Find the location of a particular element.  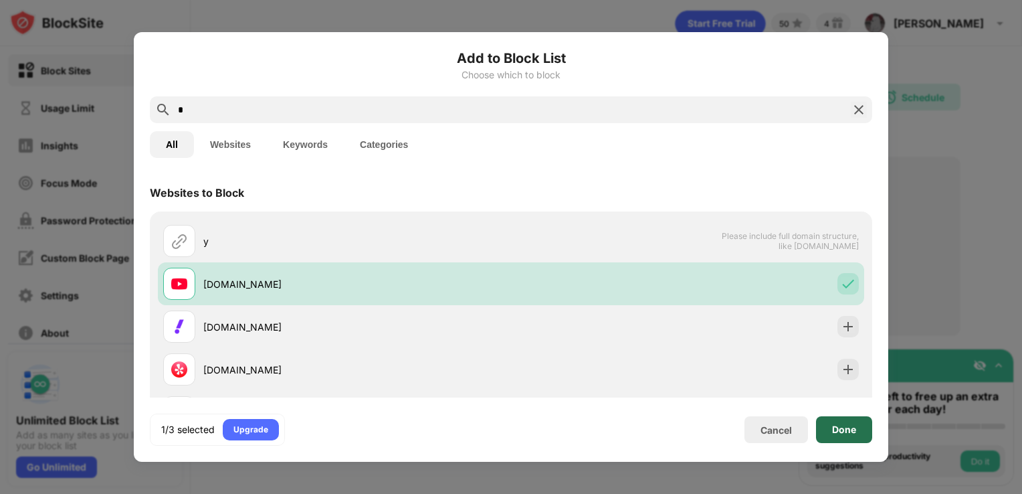

div: Upgrade is located at coordinates (251, 429).